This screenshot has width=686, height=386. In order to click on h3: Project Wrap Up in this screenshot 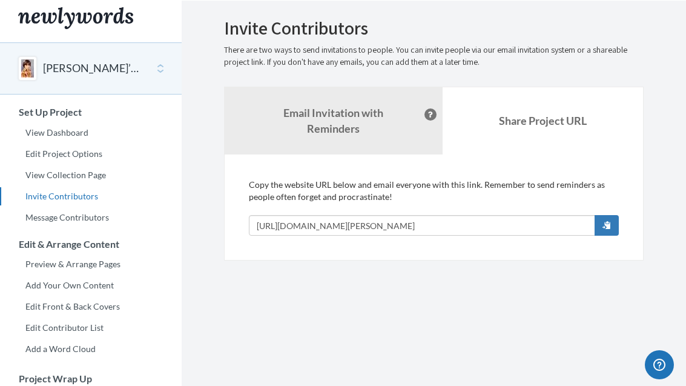, I will do `click(91, 378)`.